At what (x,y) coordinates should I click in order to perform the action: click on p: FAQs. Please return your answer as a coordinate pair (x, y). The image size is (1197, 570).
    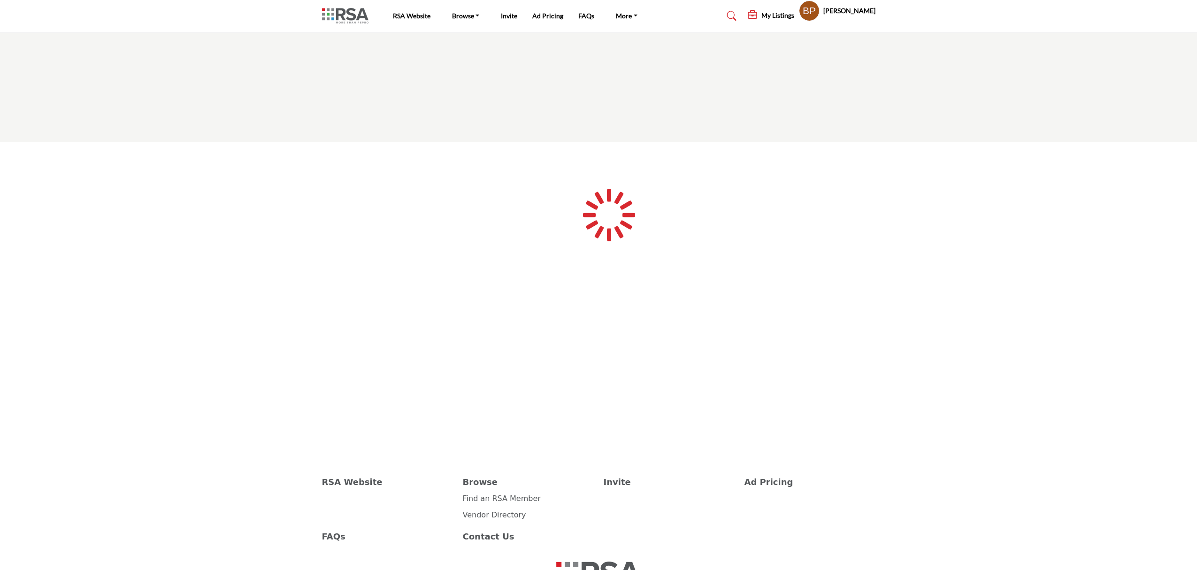
    Looking at the image, I should click on (387, 536).